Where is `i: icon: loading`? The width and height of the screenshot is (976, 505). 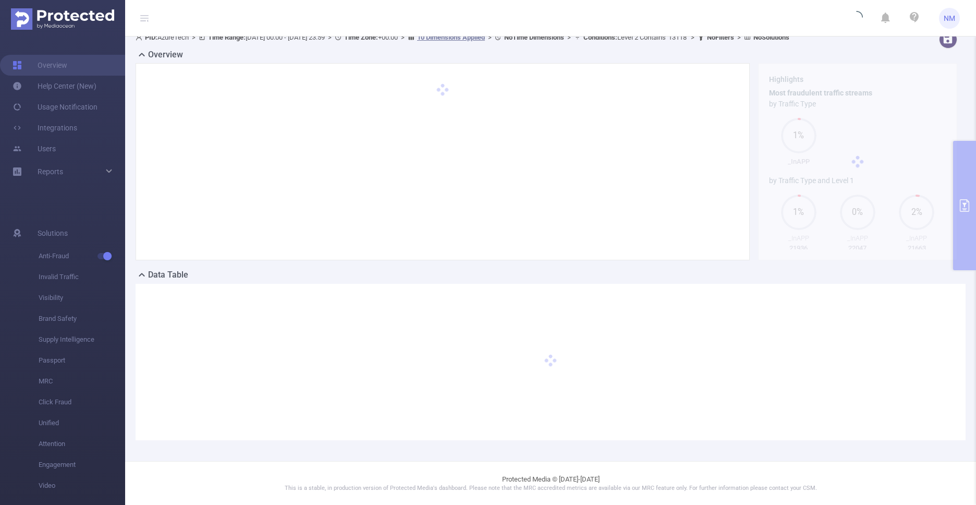
i: icon: loading is located at coordinates (857, 18).